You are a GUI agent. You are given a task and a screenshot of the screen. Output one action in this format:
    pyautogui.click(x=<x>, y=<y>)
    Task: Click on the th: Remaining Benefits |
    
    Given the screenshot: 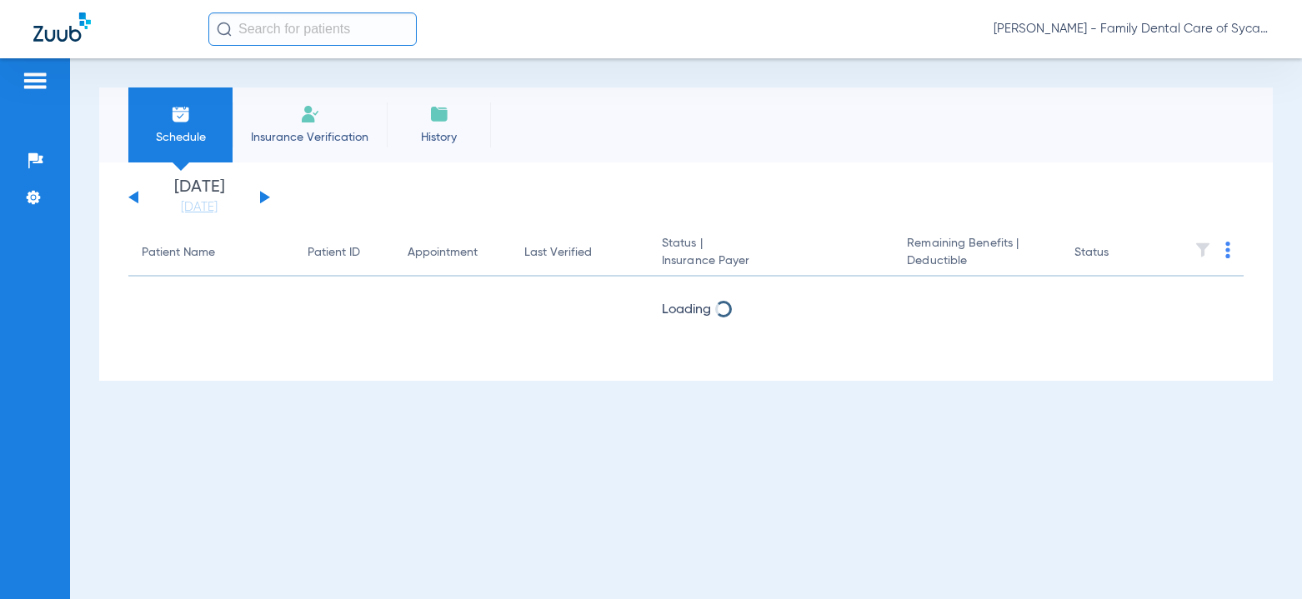 What is the action you would take?
    pyautogui.click(x=977, y=253)
    